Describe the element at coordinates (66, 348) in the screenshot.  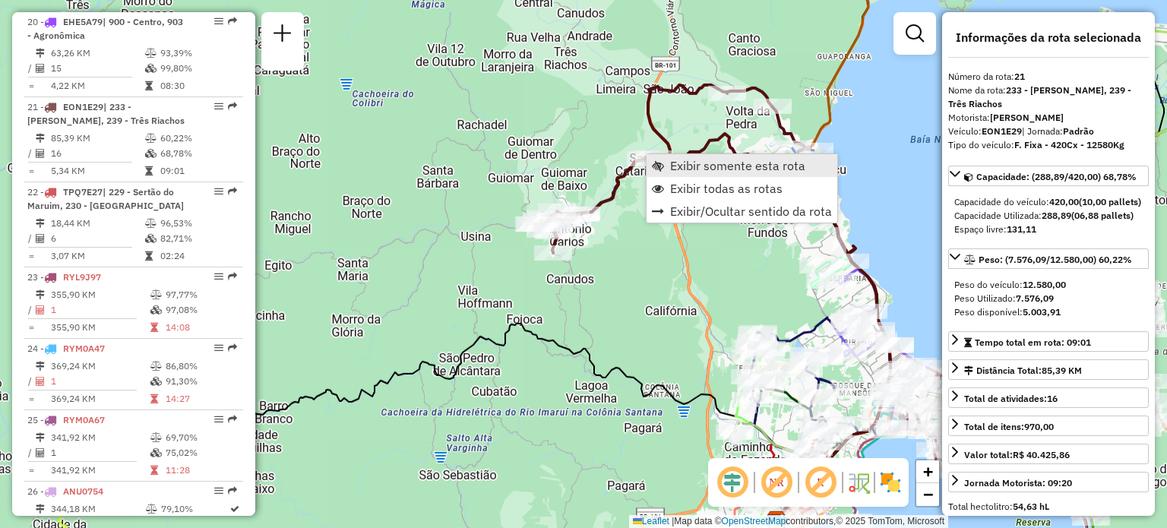
I see `span: 24 -` at that location.